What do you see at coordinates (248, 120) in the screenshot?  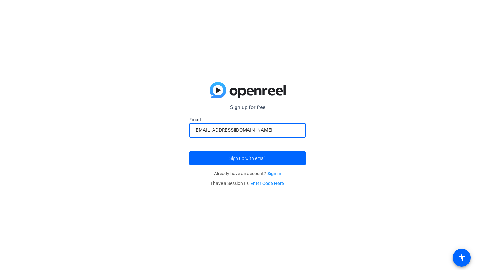 I see `label: Email` at bounding box center [248, 120].